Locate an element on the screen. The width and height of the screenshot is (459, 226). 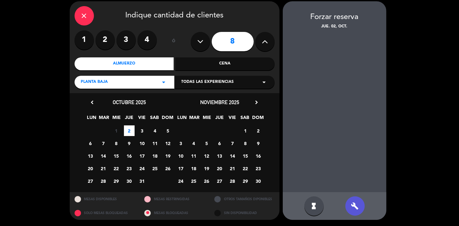
div: Cena is located at coordinates (225, 64).